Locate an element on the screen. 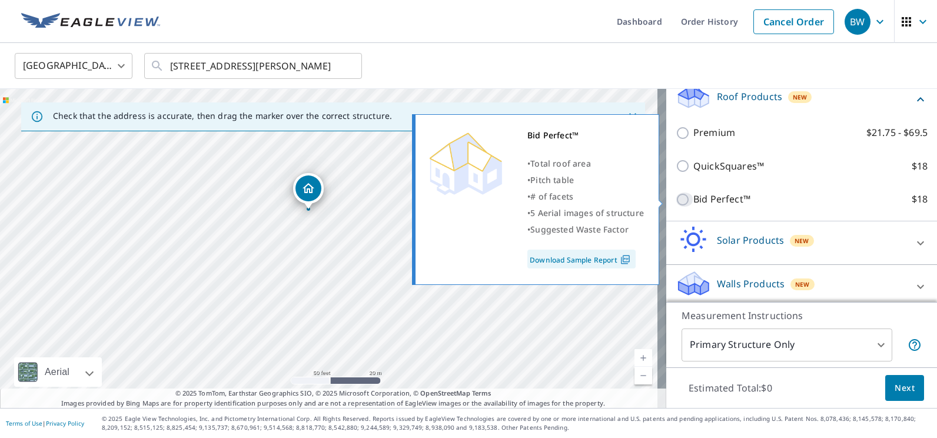 The width and height of the screenshot is (937, 438). a: OpenStreetMap is located at coordinates (445, 393).